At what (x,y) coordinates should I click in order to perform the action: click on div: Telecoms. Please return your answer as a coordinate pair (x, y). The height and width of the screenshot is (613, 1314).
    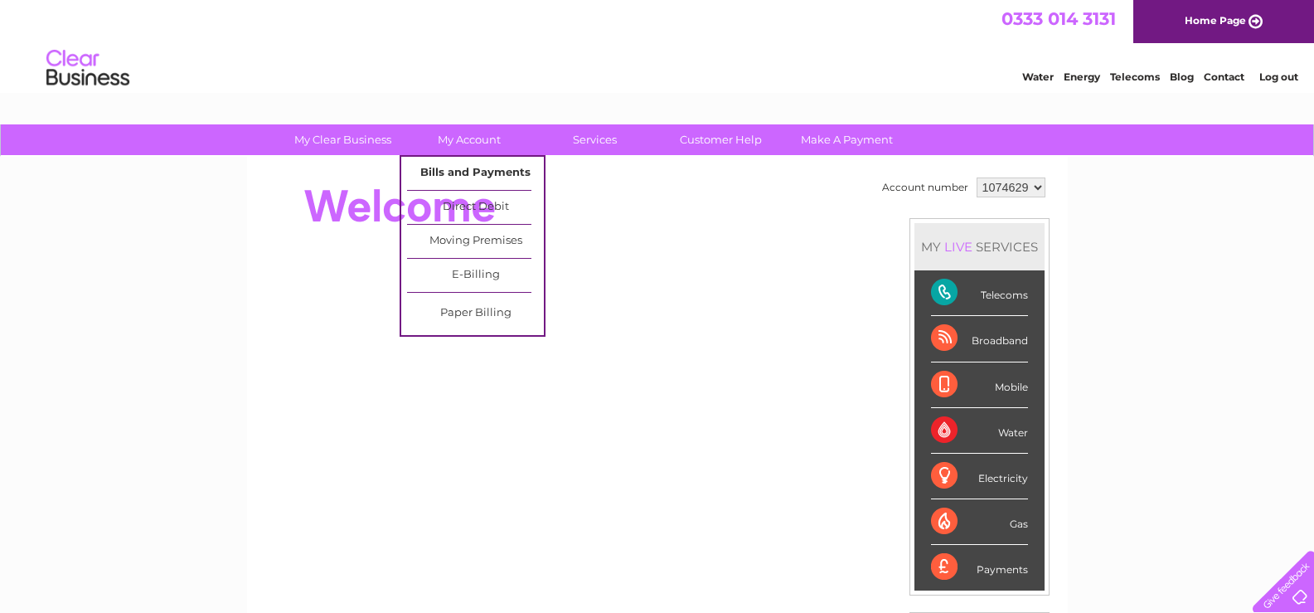
    Looking at the image, I should click on (979, 293).